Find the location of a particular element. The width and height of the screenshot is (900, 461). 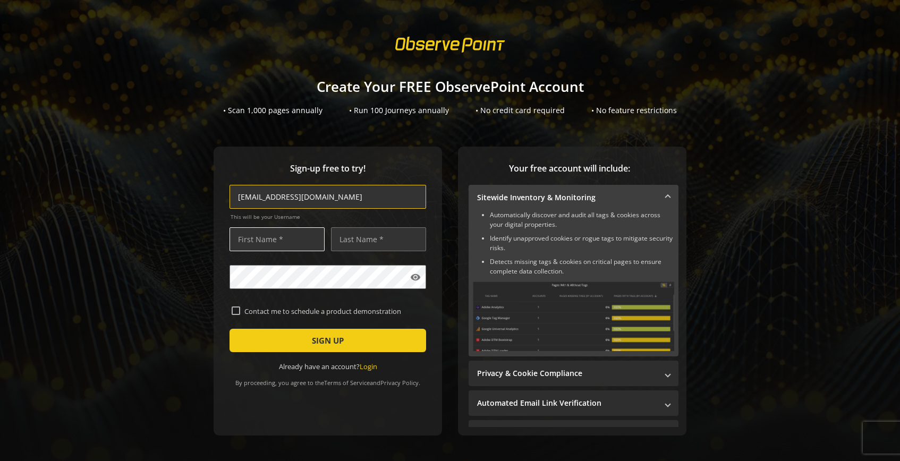

mat-icon: visibility is located at coordinates (416, 277).